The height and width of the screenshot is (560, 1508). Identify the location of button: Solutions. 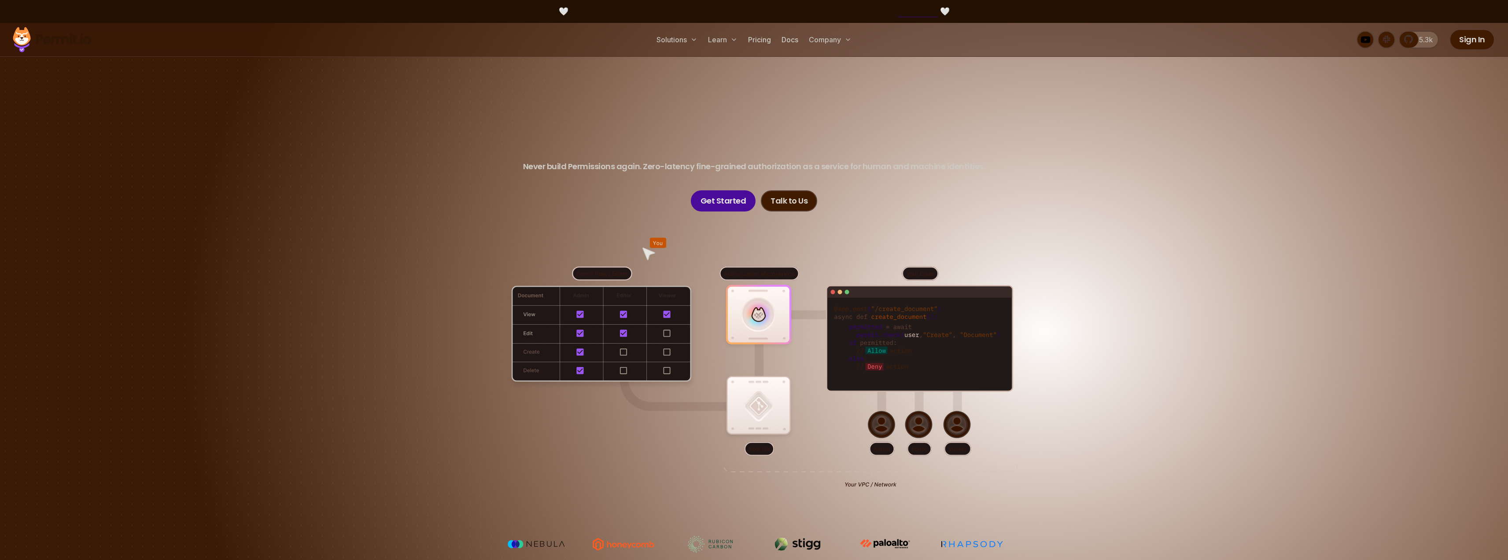
(677, 40).